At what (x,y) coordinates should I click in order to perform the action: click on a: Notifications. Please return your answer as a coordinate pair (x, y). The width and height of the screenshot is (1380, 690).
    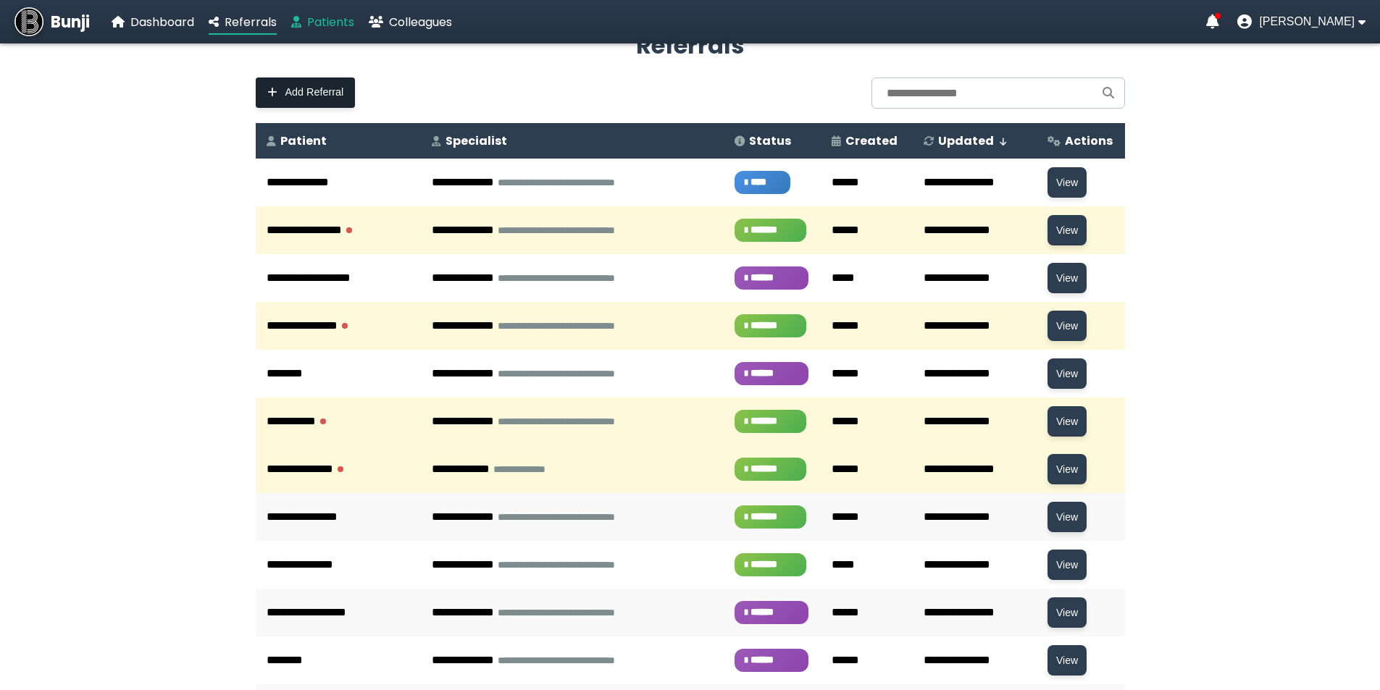
    Looking at the image, I should click on (1213, 22).